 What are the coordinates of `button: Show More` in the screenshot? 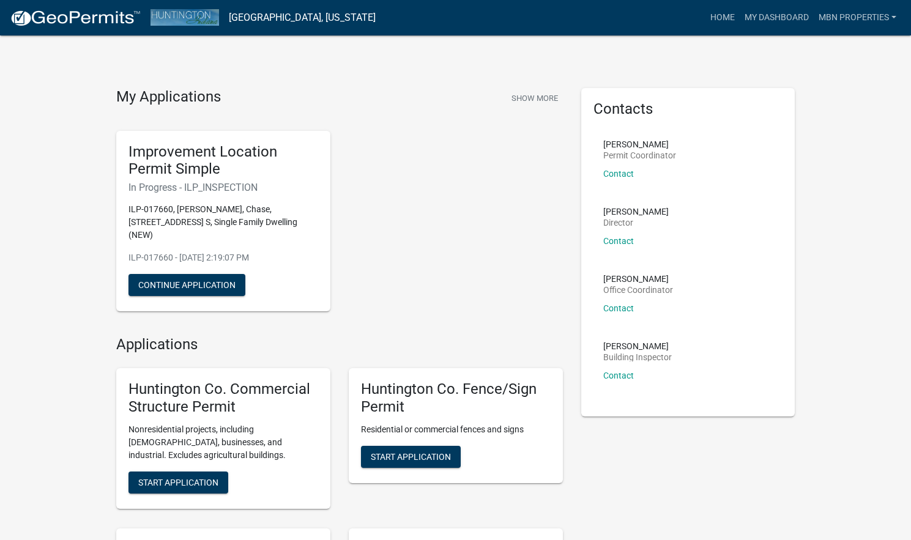 It's located at (535, 98).